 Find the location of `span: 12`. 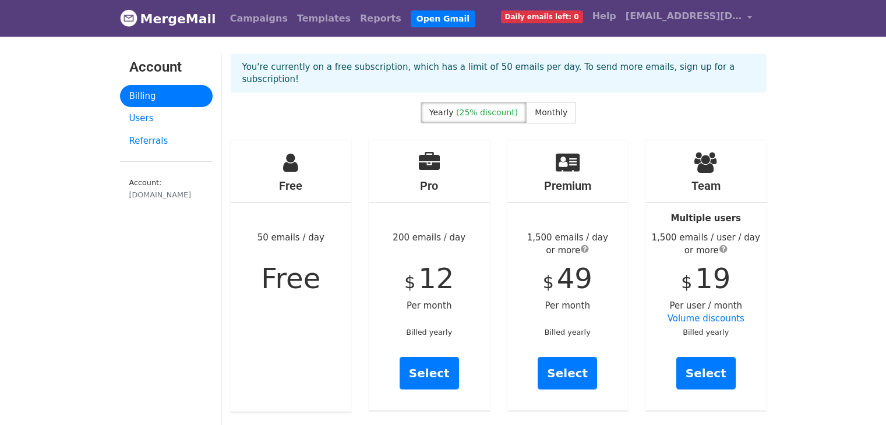

span: 12 is located at coordinates (436, 278).